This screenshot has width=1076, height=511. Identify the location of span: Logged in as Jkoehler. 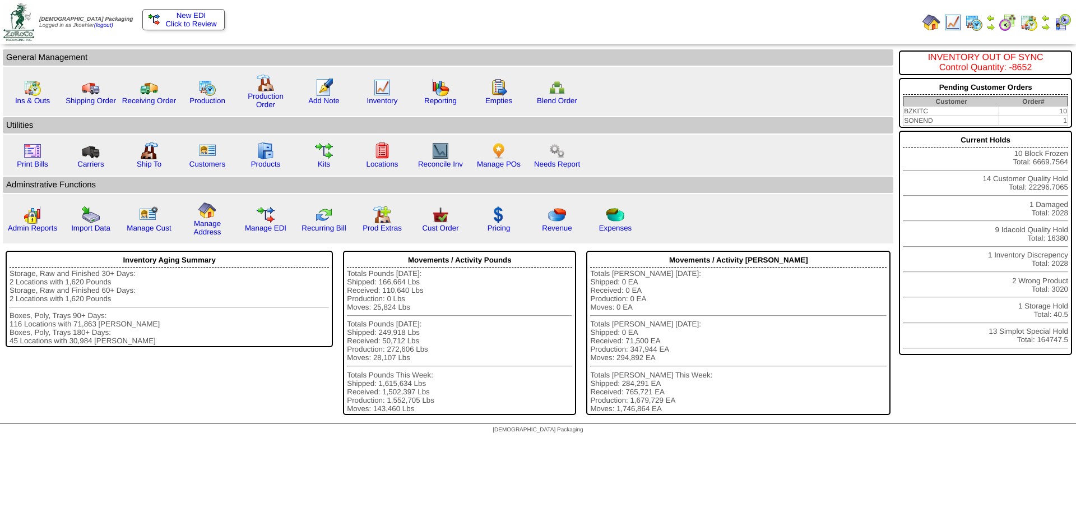
(86, 22).